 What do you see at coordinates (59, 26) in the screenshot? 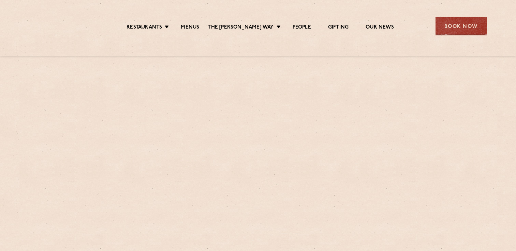
I see `img: svg%3E` at bounding box center [59, 26].